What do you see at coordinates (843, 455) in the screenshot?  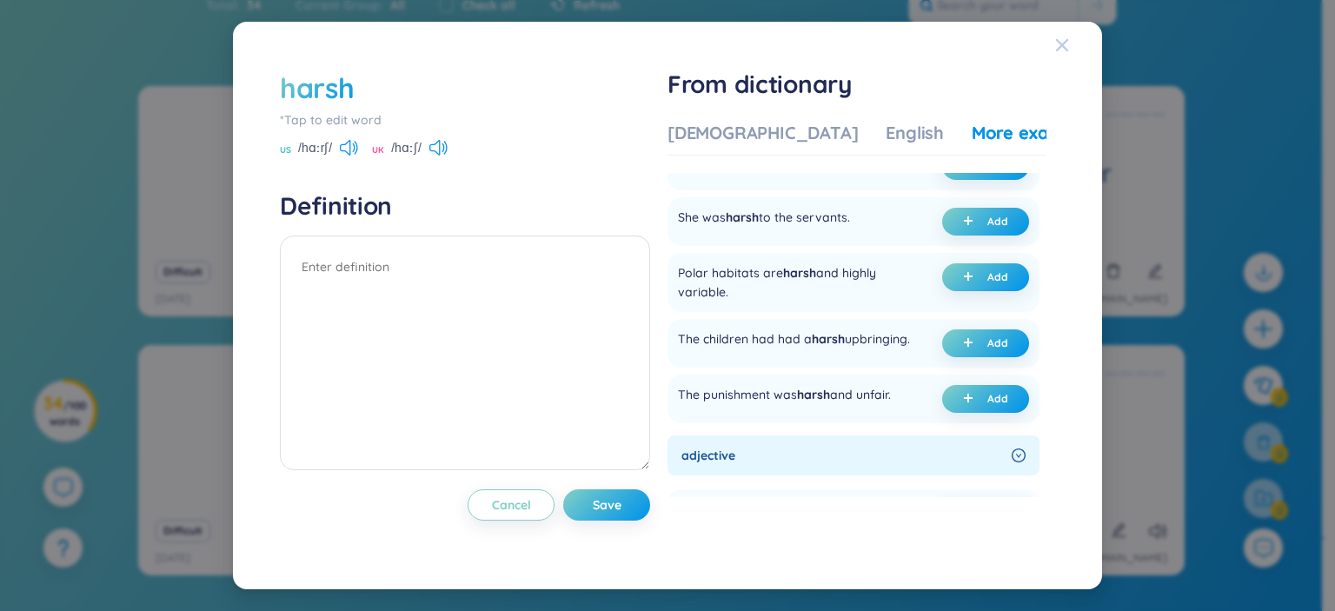 I see `span: adjective` at bounding box center [843, 455].